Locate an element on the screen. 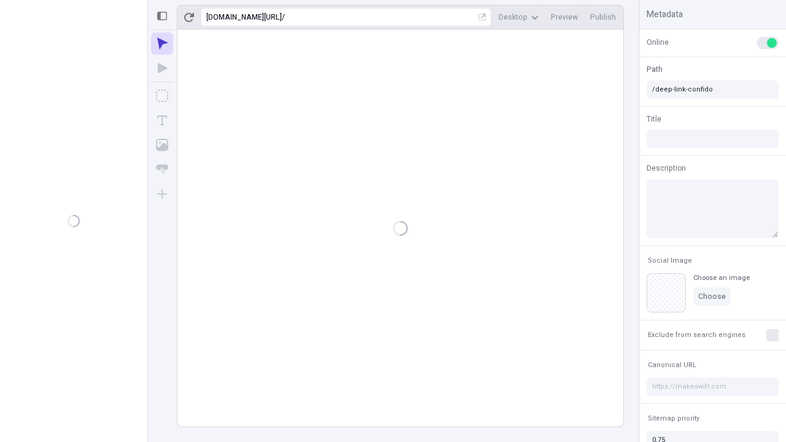  button: Choose is located at coordinates (712, 297).